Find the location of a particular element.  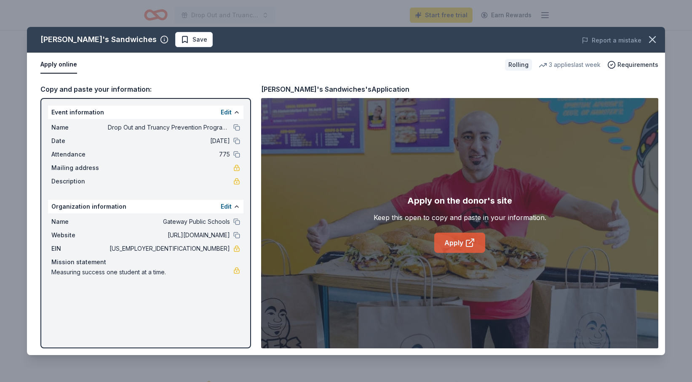

span: Measuring success one student at a time. is located at coordinates (142, 272).